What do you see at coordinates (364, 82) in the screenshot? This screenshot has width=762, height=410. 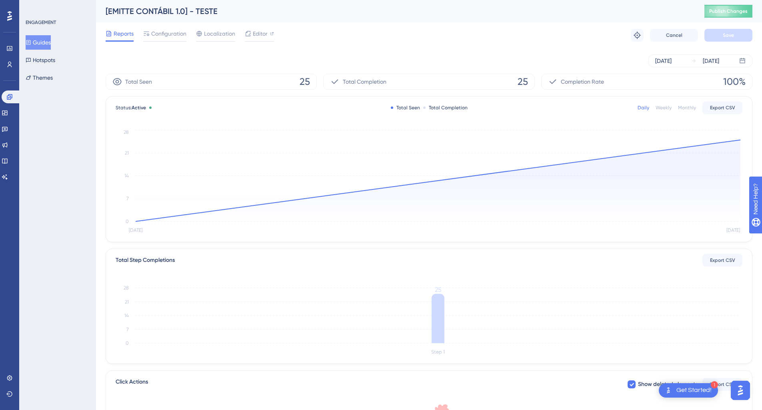 I see `span: Total Completion` at bounding box center [364, 82].